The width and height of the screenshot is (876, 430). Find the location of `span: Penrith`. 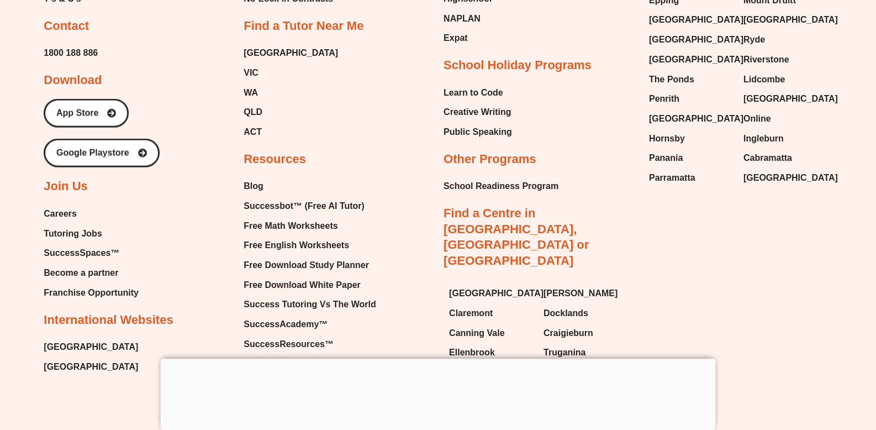

span: Penrith is located at coordinates (664, 99).